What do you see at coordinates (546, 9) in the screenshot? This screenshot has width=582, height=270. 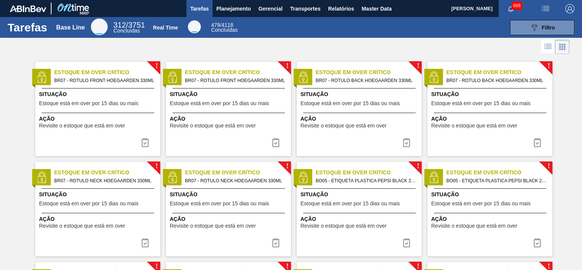 I see `img: userActions` at bounding box center [546, 9].